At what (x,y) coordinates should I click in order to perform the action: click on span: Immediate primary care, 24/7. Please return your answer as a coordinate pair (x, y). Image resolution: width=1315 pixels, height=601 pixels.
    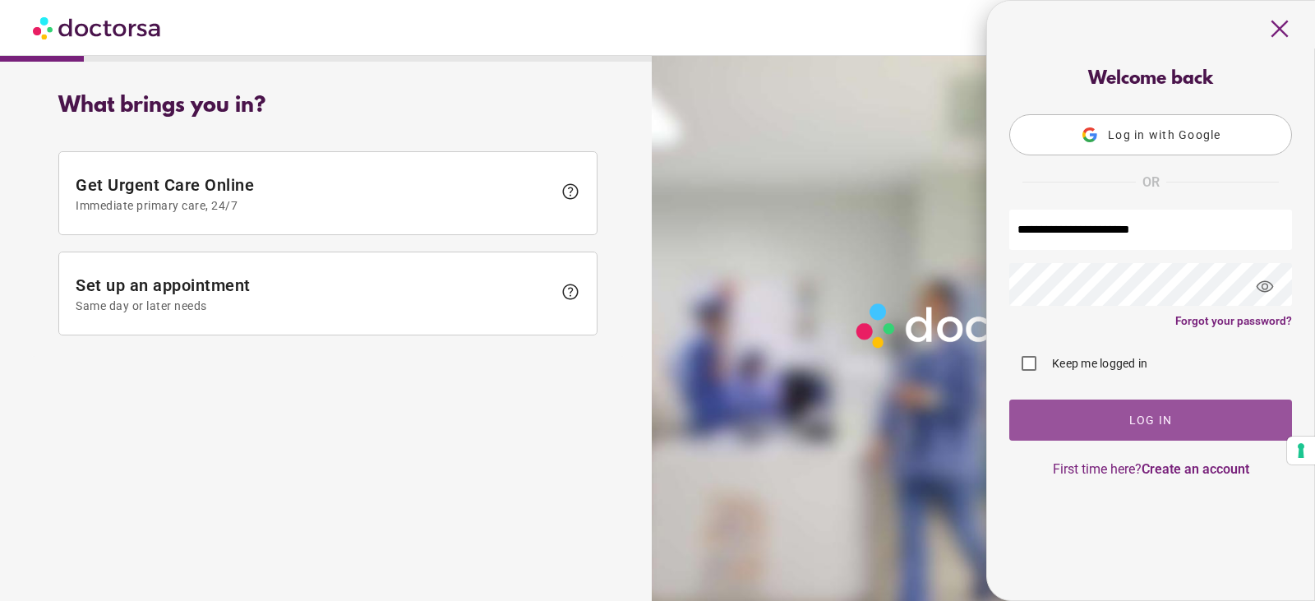
    Looking at the image, I should click on (314, 205).